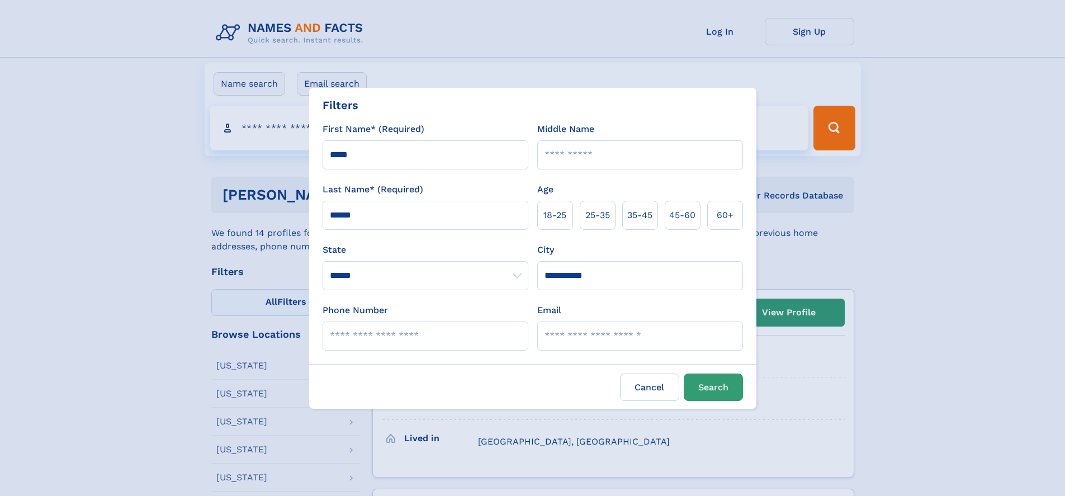  What do you see at coordinates (725, 215) in the screenshot?
I see `span: 60+` at bounding box center [725, 215].